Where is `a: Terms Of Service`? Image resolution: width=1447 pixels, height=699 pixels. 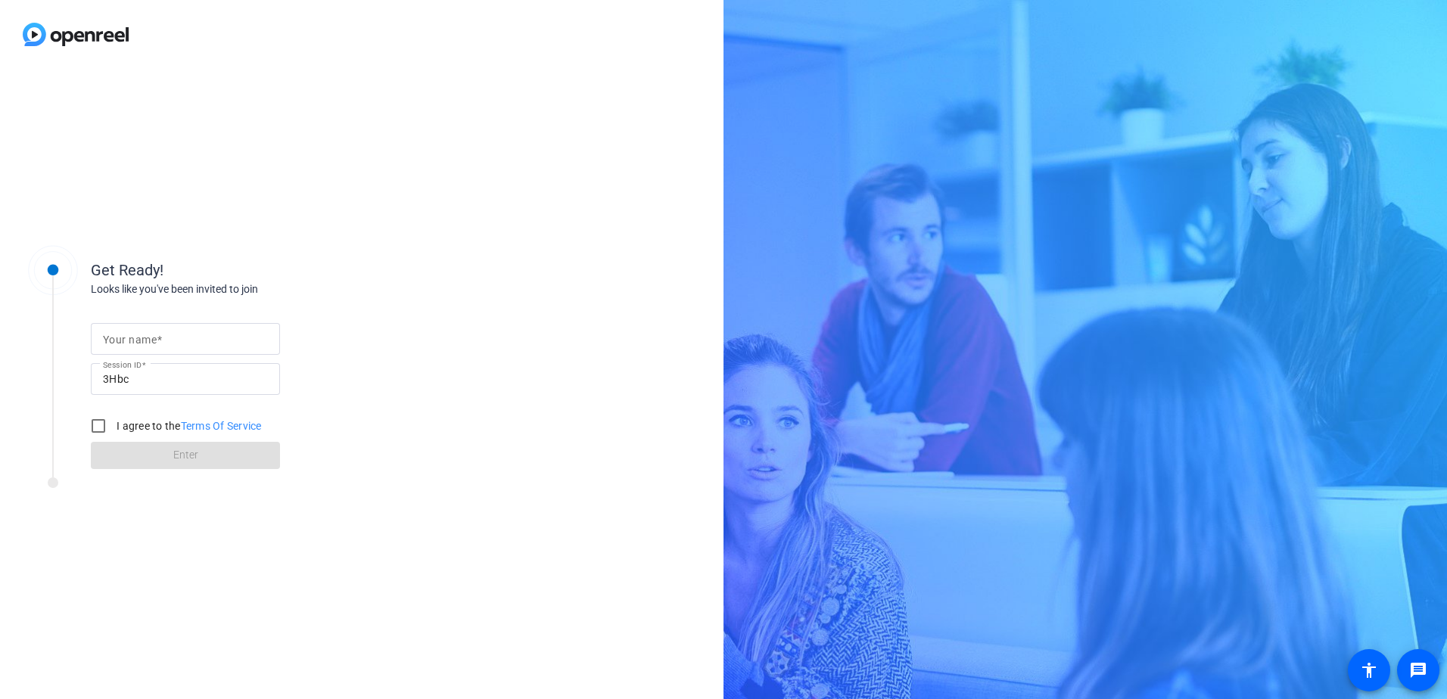 a: Terms Of Service is located at coordinates (221, 426).